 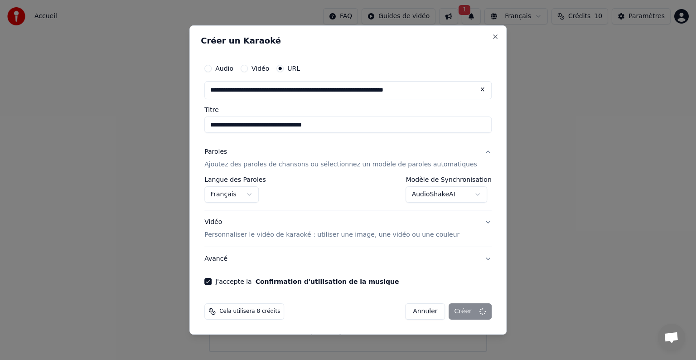 What do you see at coordinates (216, 152) in the screenshot?
I see `div: Paroles` at bounding box center [216, 152].